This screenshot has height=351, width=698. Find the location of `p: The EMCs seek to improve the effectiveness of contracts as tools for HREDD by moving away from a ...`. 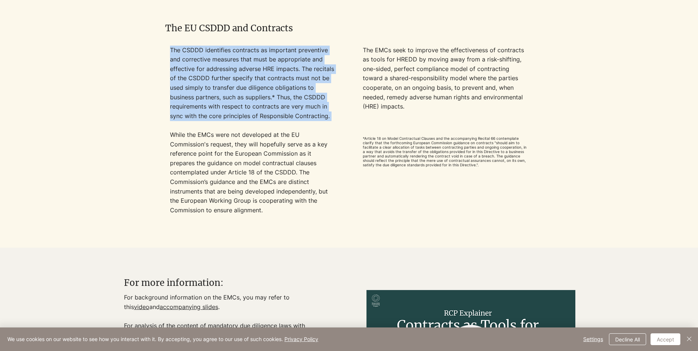

p: The EMCs seek to improve the effectiveness of contracts as tools for HREDD by moving away from a ... is located at coordinates (445, 78).